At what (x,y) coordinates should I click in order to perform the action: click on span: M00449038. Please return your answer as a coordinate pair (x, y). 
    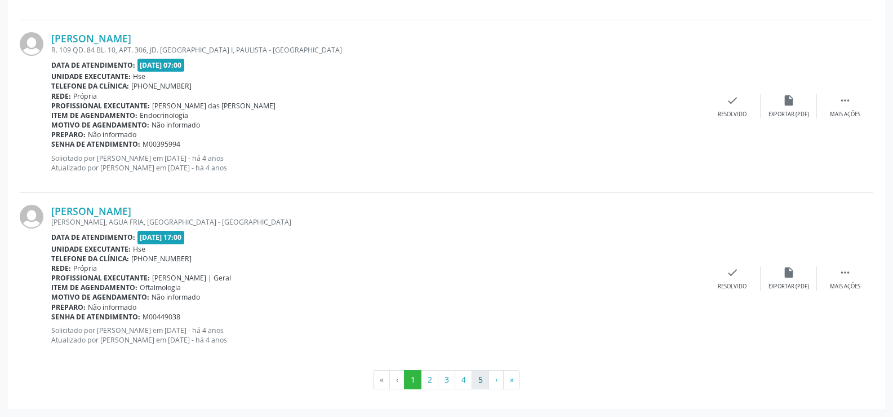
    Looking at the image, I should click on (161, 316).